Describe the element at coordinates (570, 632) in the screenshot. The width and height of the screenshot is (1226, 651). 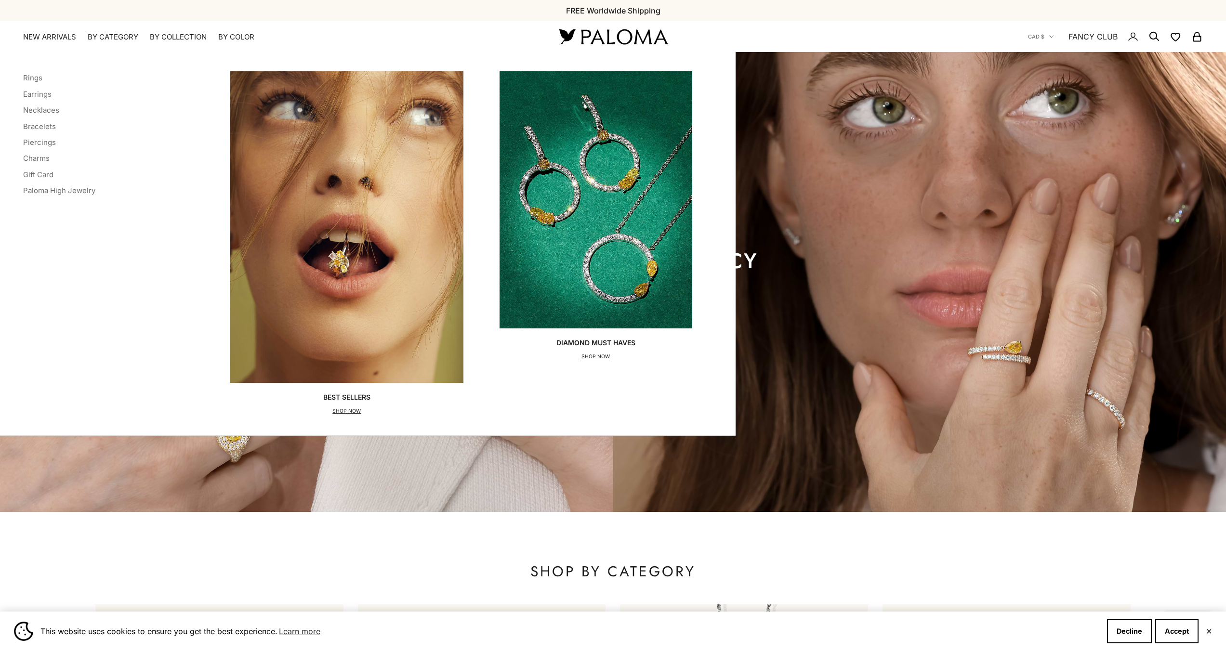
I see `span: This website uses cookies to ensure you get the best experience.` at that location.